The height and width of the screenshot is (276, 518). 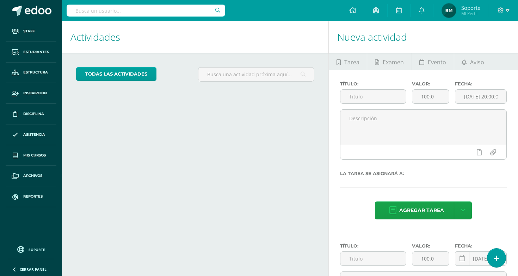 I want to click on a: Asistencia, so click(x=31, y=135).